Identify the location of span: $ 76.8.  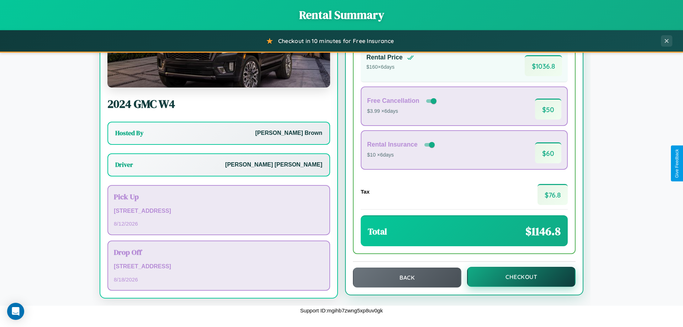
(553, 194).